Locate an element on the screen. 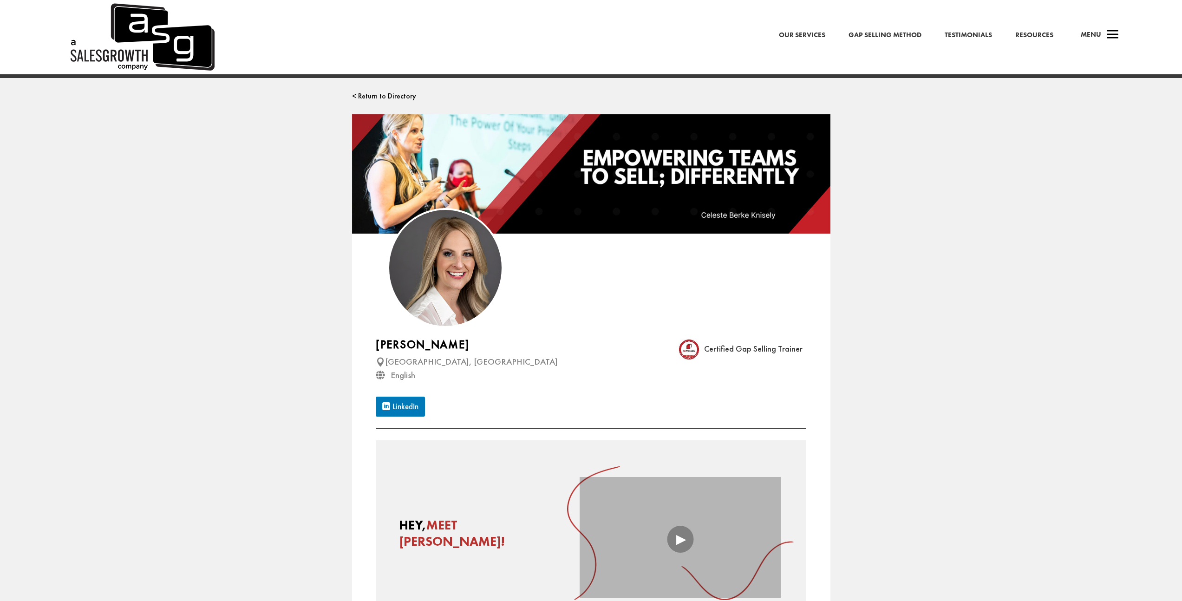 The image size is (1182, 601). span: Hey, is located at coordinates (413, 525).